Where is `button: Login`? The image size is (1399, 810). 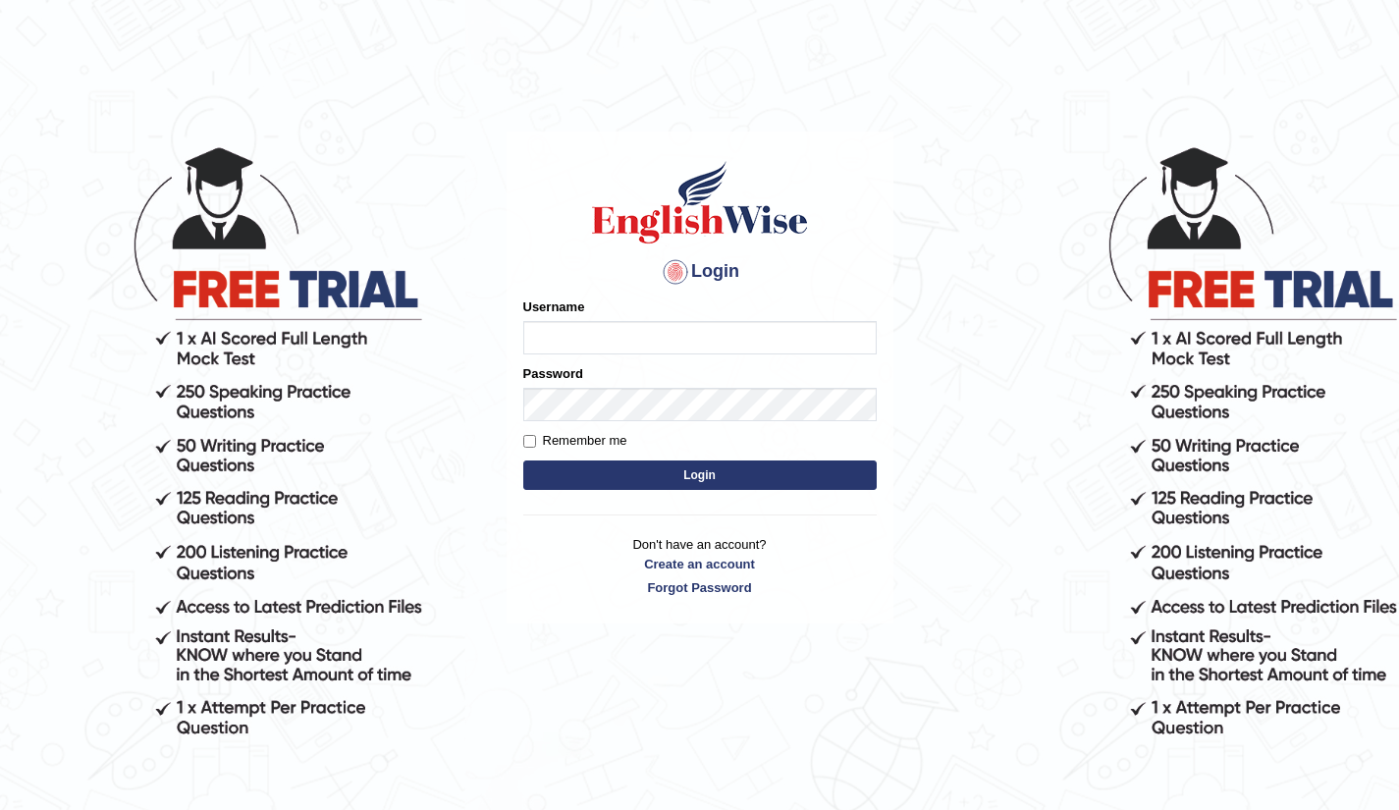 button: Login is located at coordinates (700, 475).